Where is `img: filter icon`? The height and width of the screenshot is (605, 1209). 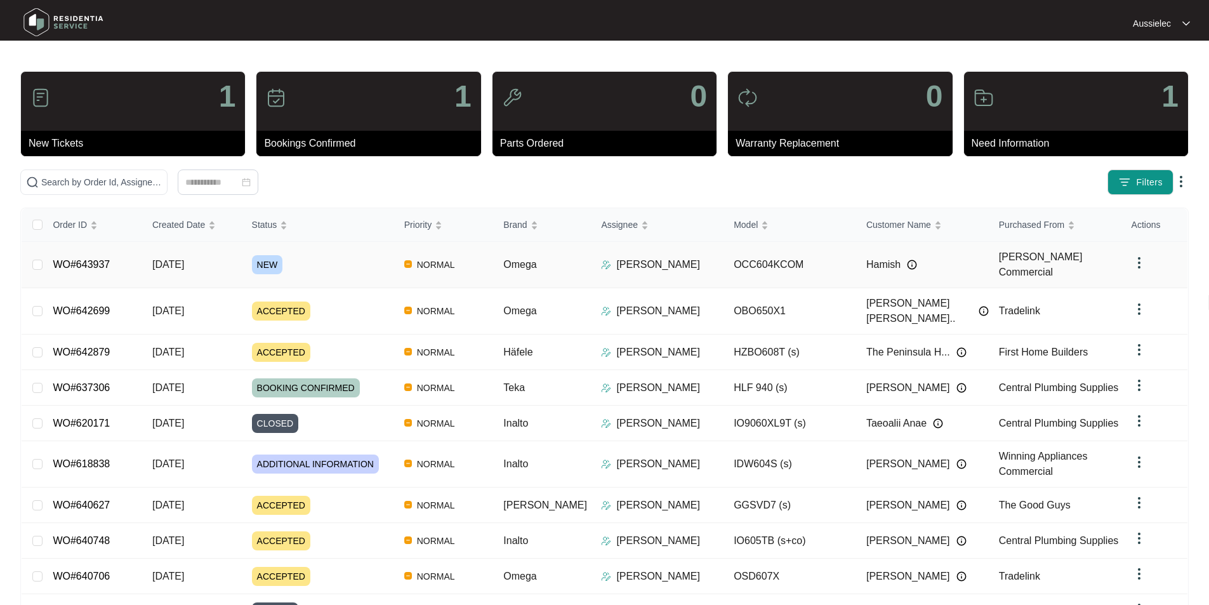 img: filter icon is located at coordinates (1125, 182).